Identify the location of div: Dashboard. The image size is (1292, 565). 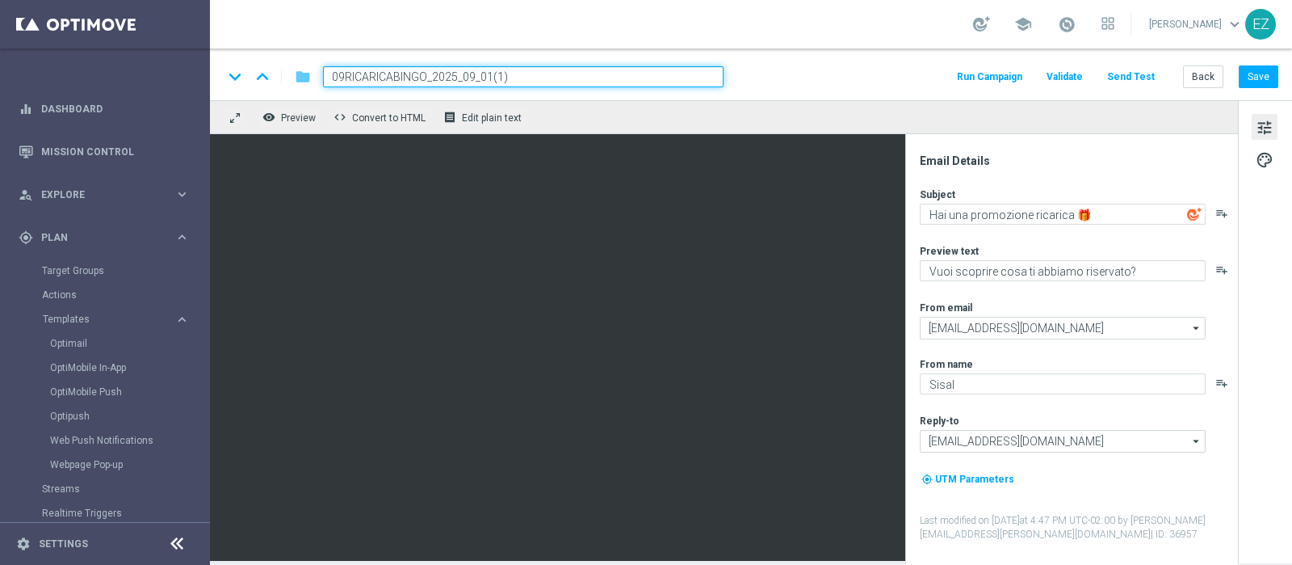
(104, 108).